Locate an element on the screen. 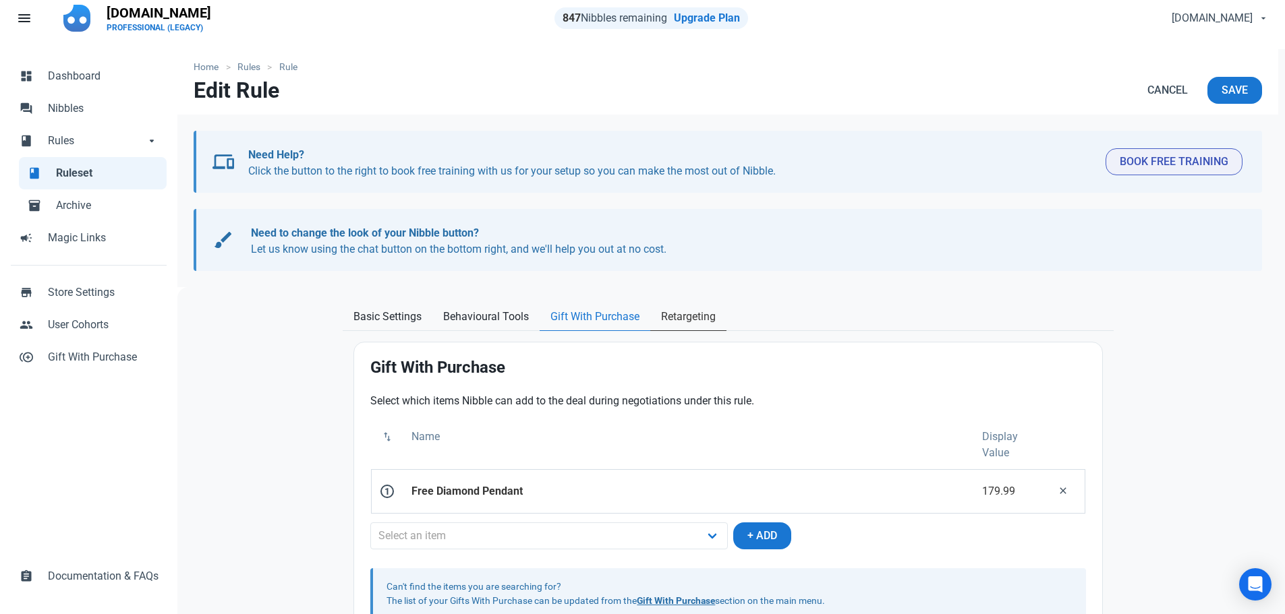 This screenshot has height=614, width=1285. strong: Free Diamond Pendant is located at coordinates (467, 491).